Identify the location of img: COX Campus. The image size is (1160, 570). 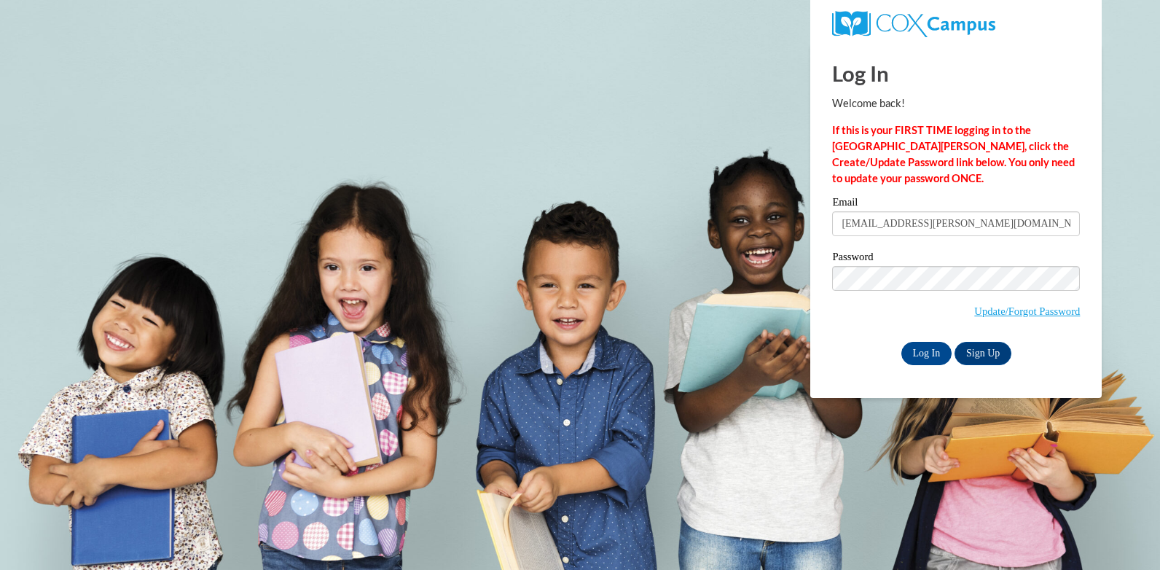
(913, 24).